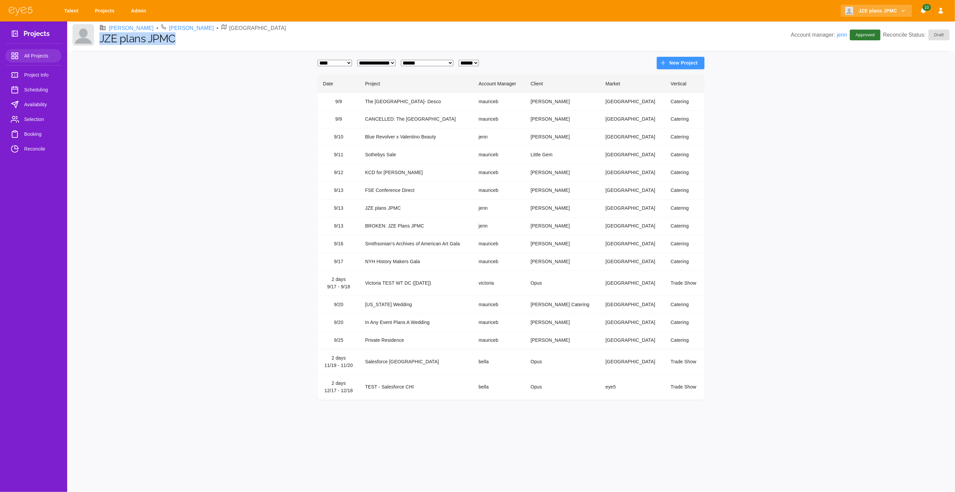  What do you see at coordinates (916, 35) in the screenshot?
I see `p: Reconcile Status:` at bounding box center [916, 35].